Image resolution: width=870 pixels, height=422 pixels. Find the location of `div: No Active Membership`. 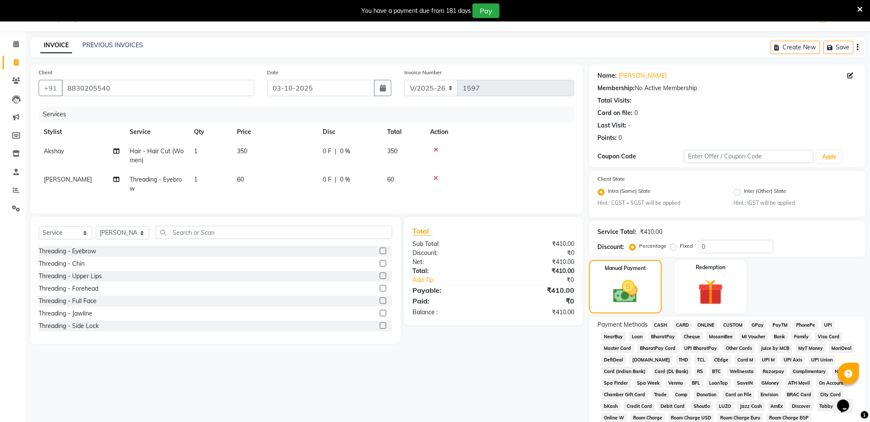

div: No Active Membership is located at coordinates (727, 88).